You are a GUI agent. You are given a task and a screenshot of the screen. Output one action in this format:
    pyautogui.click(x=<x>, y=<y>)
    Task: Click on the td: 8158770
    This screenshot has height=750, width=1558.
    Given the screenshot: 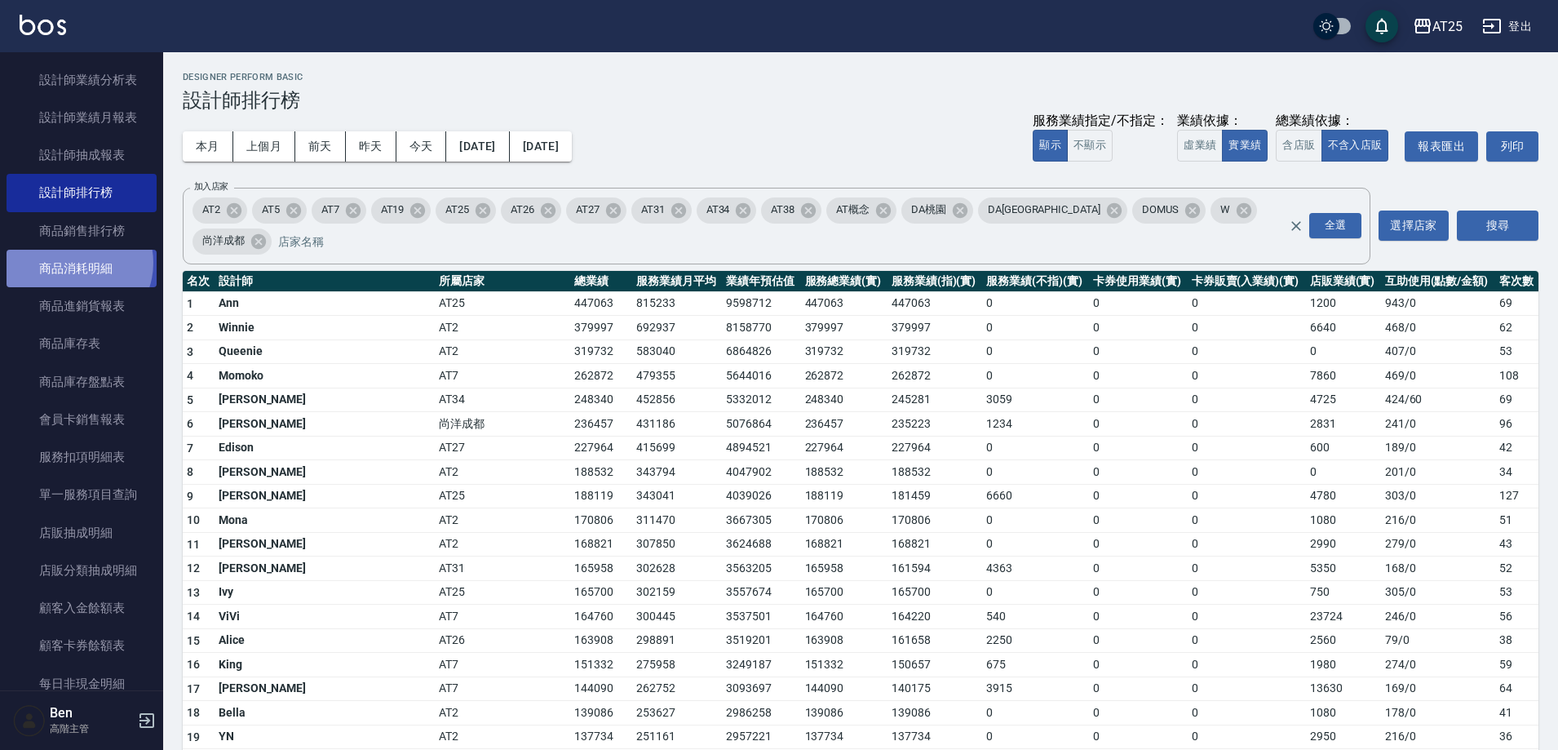 What is the action you would take?
    pyautogui.click(x=761, y=328)
    